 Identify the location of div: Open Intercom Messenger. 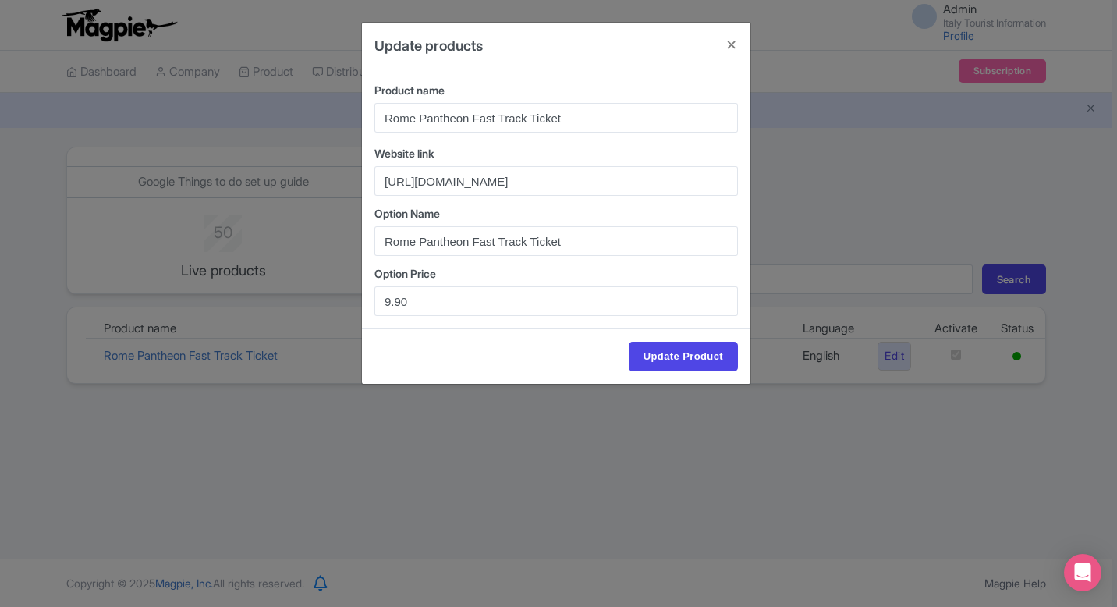
(1082, 572).